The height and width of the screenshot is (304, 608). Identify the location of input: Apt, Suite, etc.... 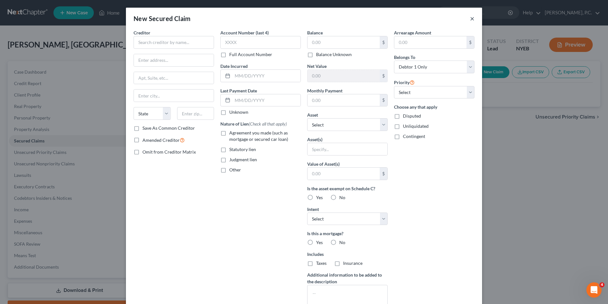
(174, 78).